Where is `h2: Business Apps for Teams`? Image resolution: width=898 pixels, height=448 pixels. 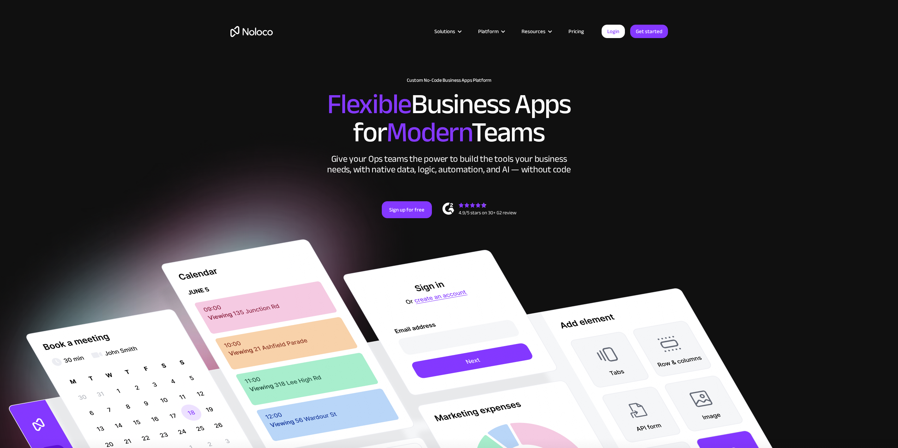 h2: Business Apps for Teams is located at coordinates (449, 119).